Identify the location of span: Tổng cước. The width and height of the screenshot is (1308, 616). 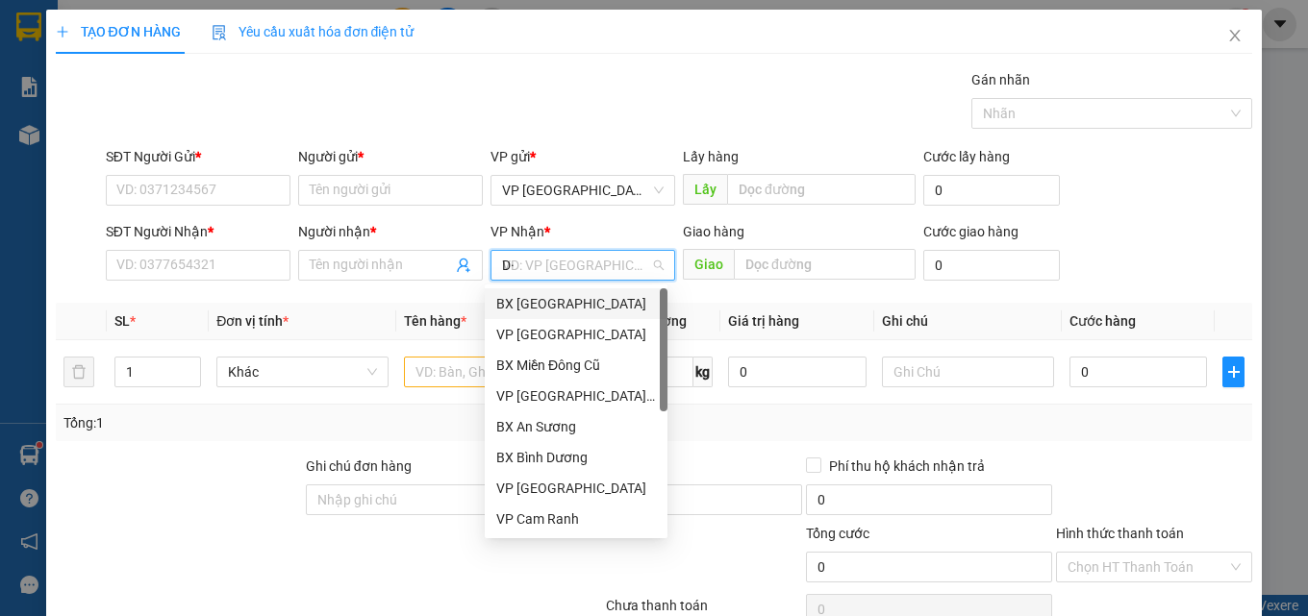
(838, 534).